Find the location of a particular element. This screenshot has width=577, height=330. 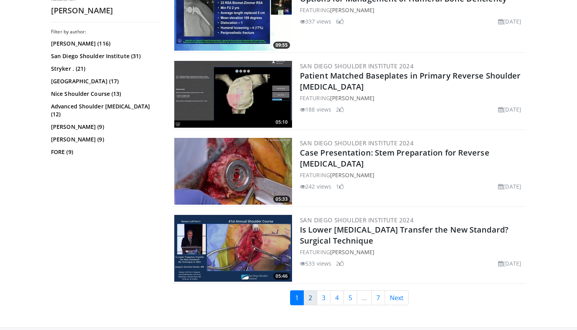

a: 05:33 is located at coordinates (233, 171).